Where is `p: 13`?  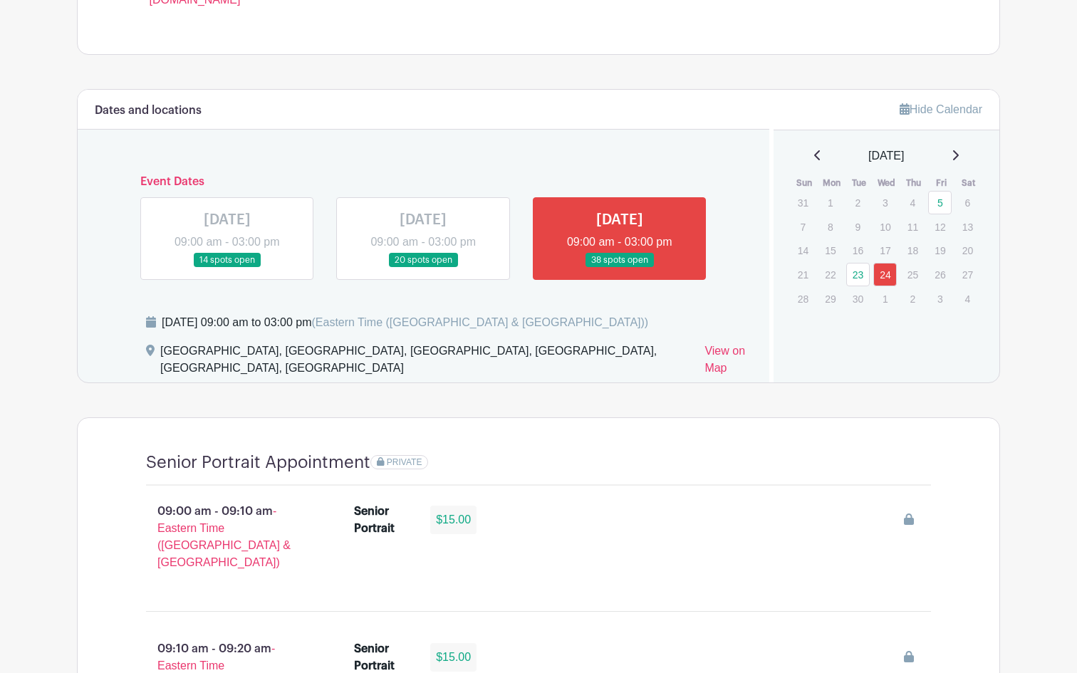
p: 13 is located at coordinates (968, 227).